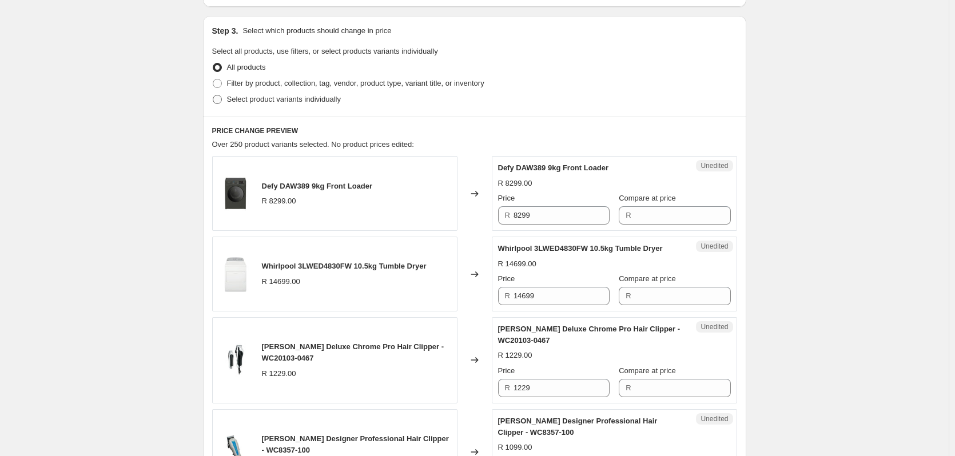 Image resolution: width=955 pixels, height=456 pixels. Describe the element at coordinates (284, 99) in the screenshot. I see `span: Select product variants individually` at that location.